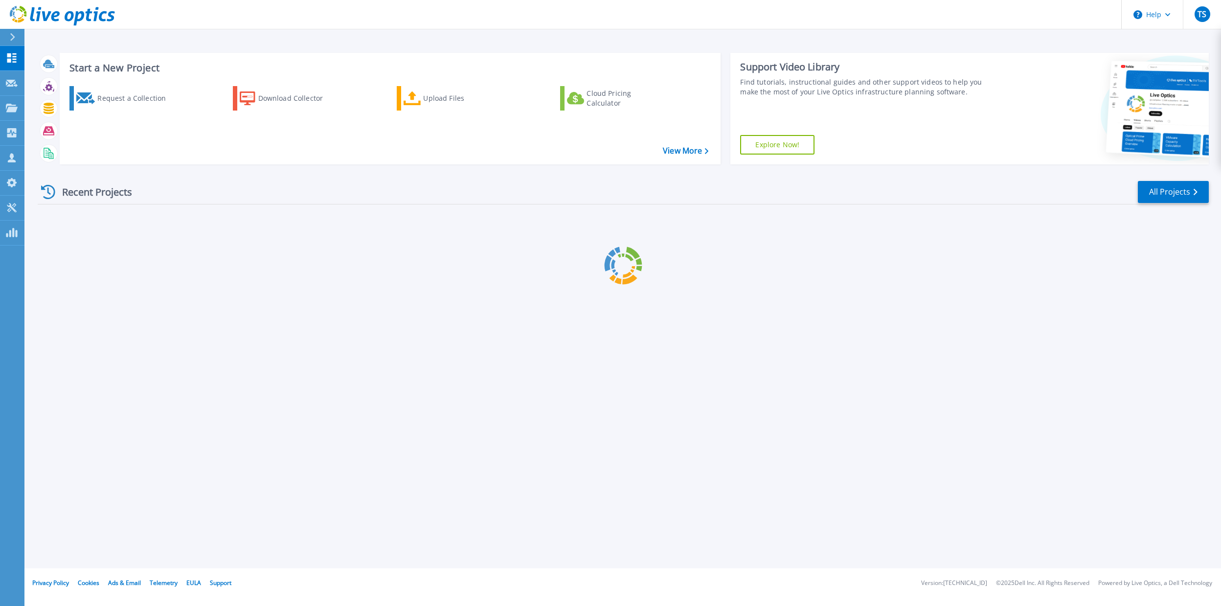  What do you see at coordinates (287, 98) in the screenshot?
I see `a: Download Collector` at bounding box center [287, 98].